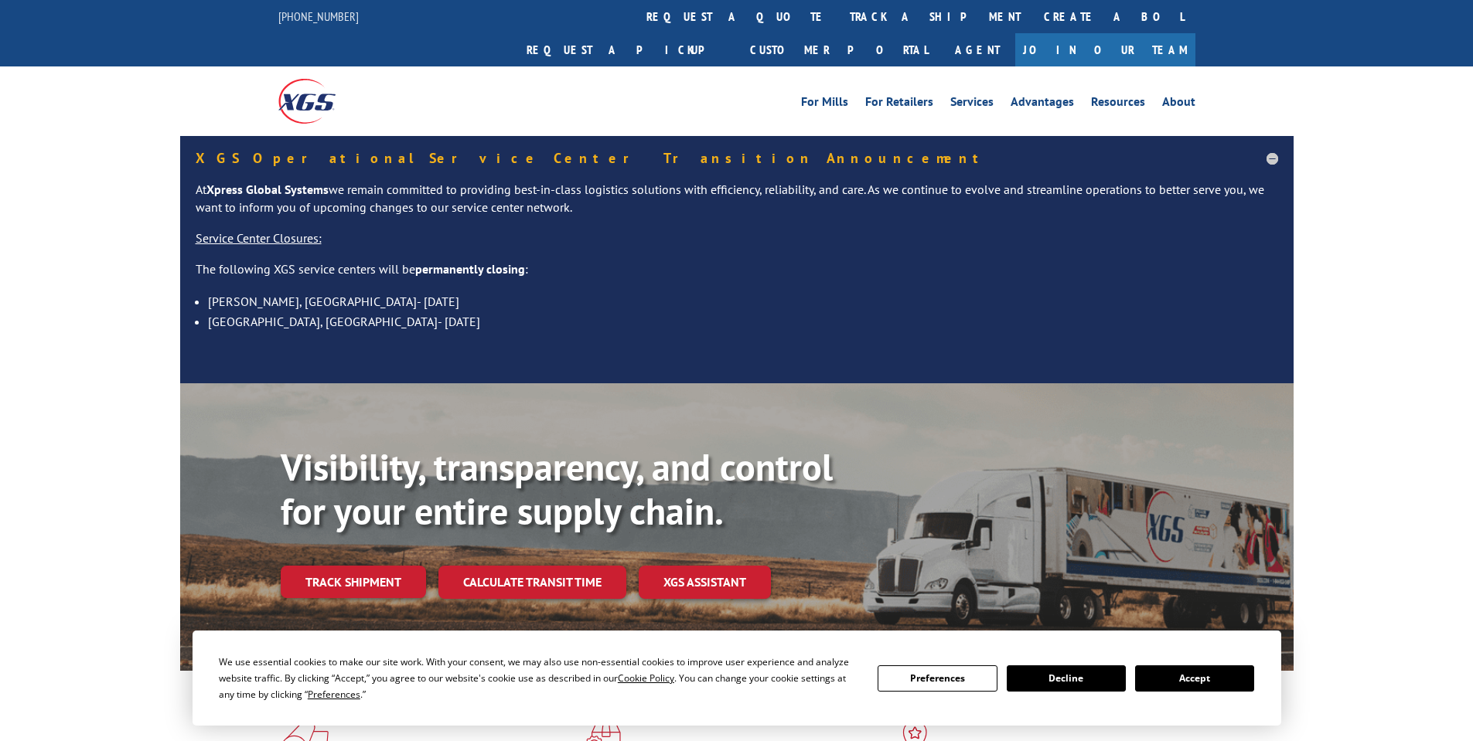  Describe the element at coordinates (977, 49) in the screenshot. I see `a: Agent` at that location.